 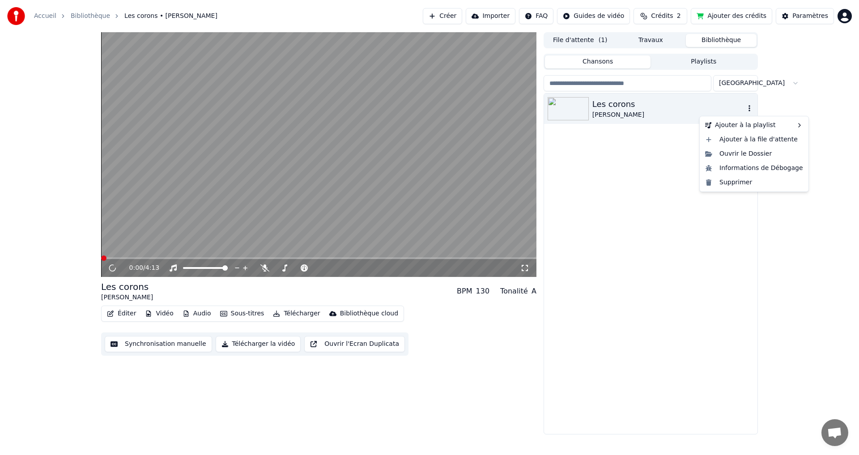 I want to click on div: Ouvrir le Dossier, so click(x=754, y=154).